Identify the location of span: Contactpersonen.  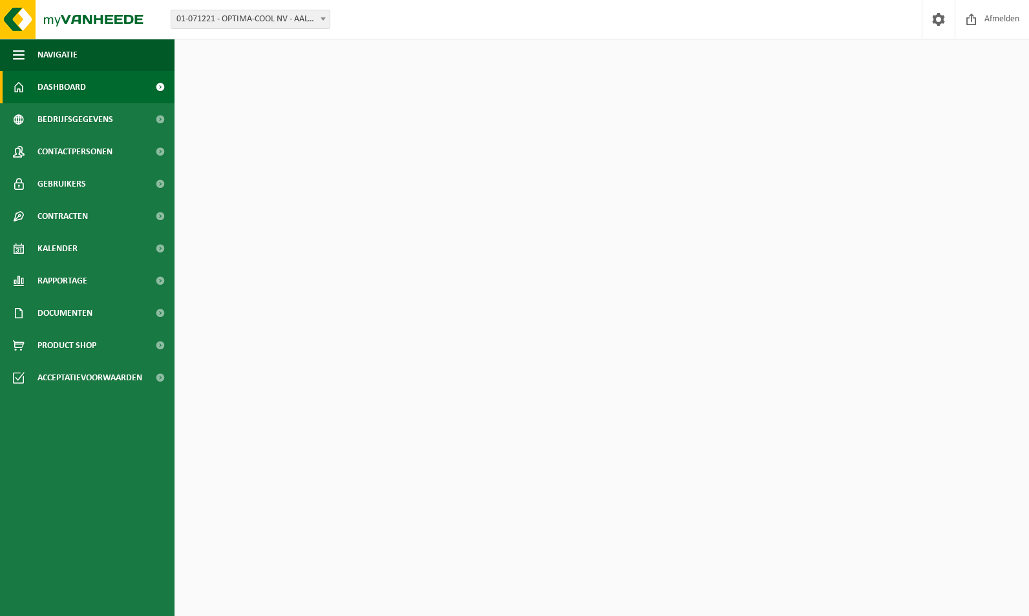
(75, 152).